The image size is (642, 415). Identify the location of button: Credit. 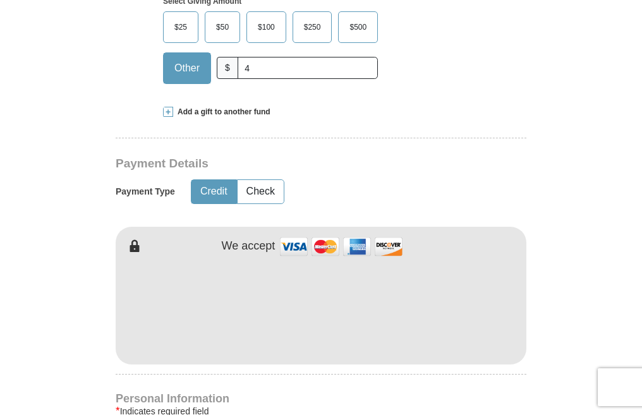
(214, 192).